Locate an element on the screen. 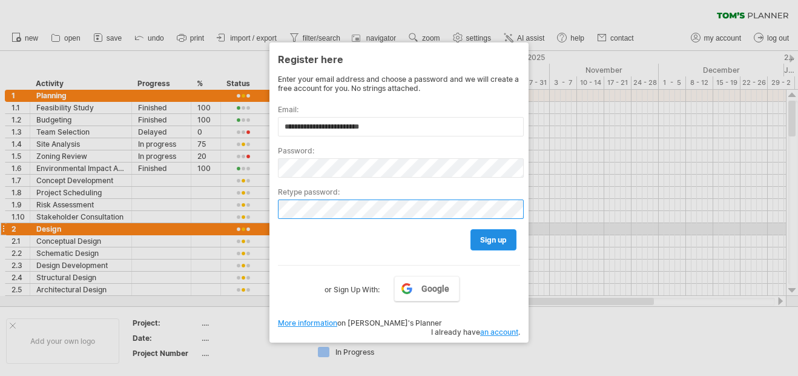 This screenshot has height=376, width=798. span: I already have . is located at coordinates (476, 331).